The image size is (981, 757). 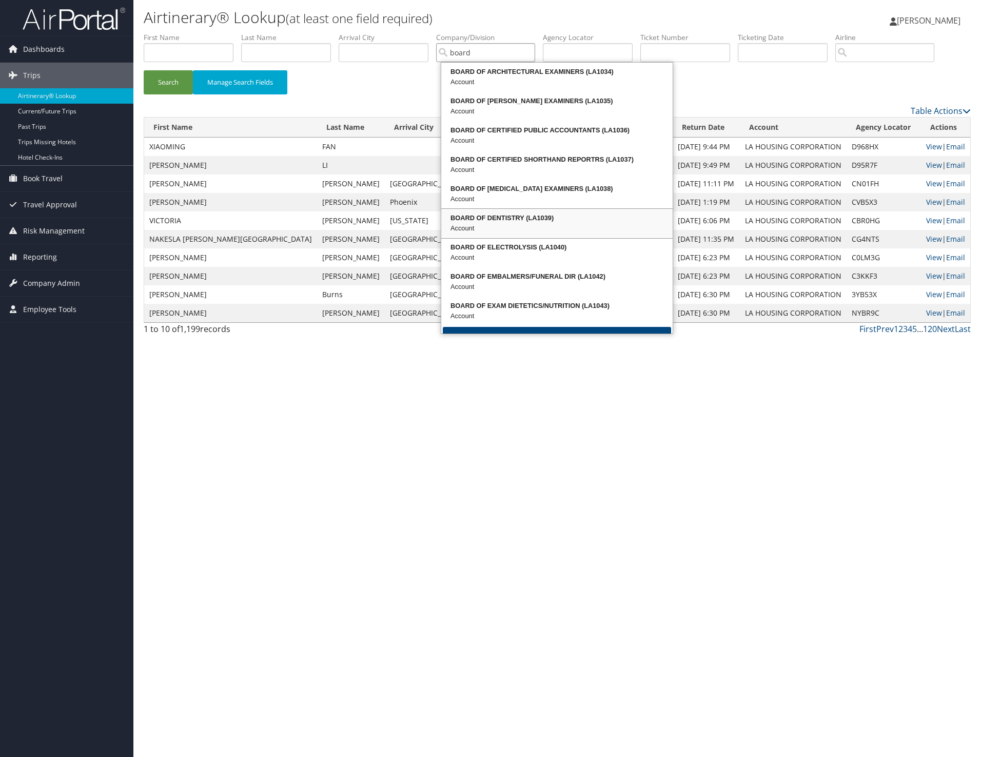 What do you see at coordinates (240, 82) in the screenshot?
I see `button: Manage Search Fields` at bounding box center [240, 82].